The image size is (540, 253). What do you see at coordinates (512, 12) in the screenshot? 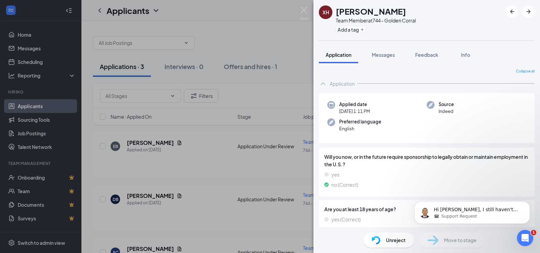
I see `button: ArrowLeftNew` at bounding box center [512, 12].